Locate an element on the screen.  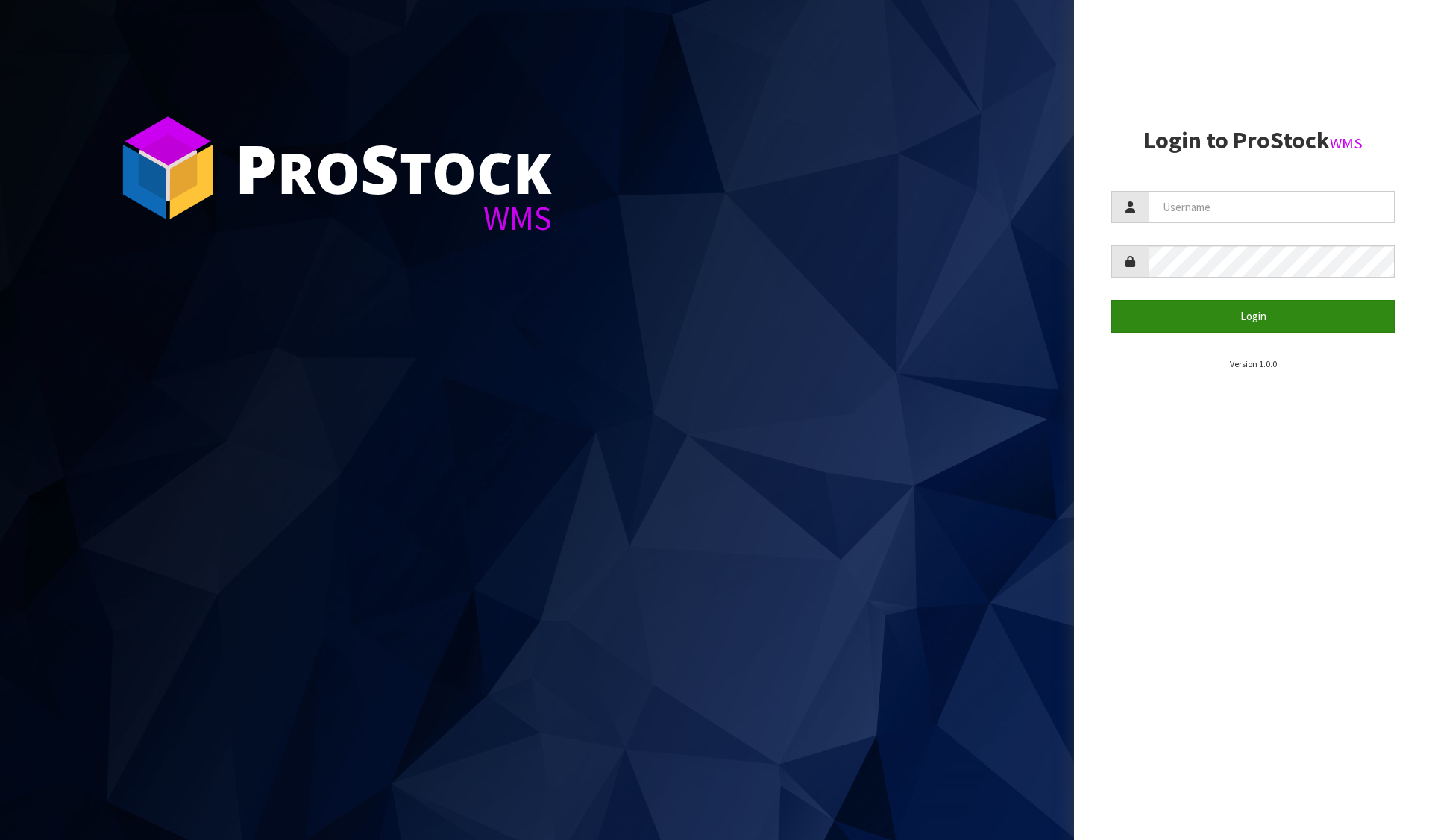
img: ProStock Cube is located at coordinates (168, 168).